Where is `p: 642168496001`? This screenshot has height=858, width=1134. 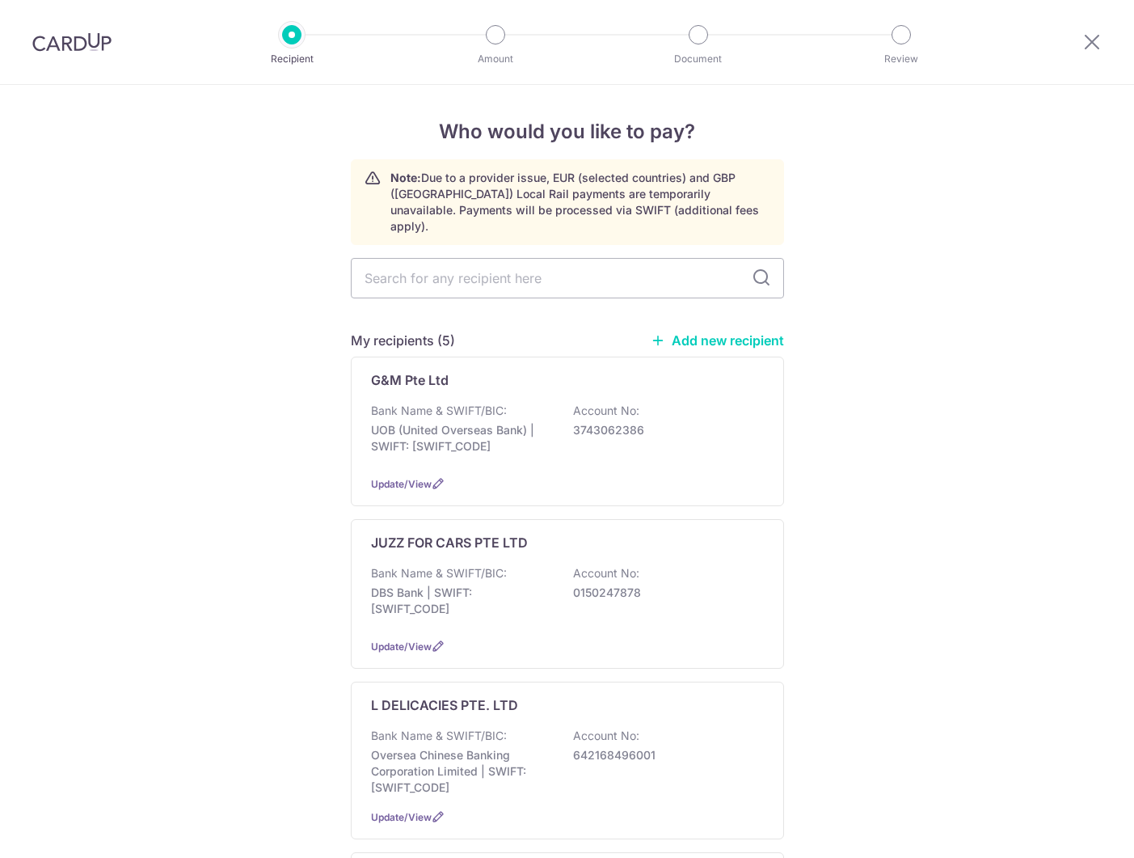
p: 642168496001 is located at coordinates (664, 755).